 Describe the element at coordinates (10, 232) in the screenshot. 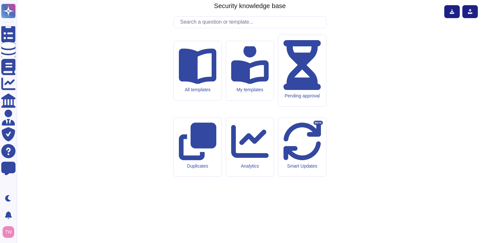

I see `button: user` at that location.